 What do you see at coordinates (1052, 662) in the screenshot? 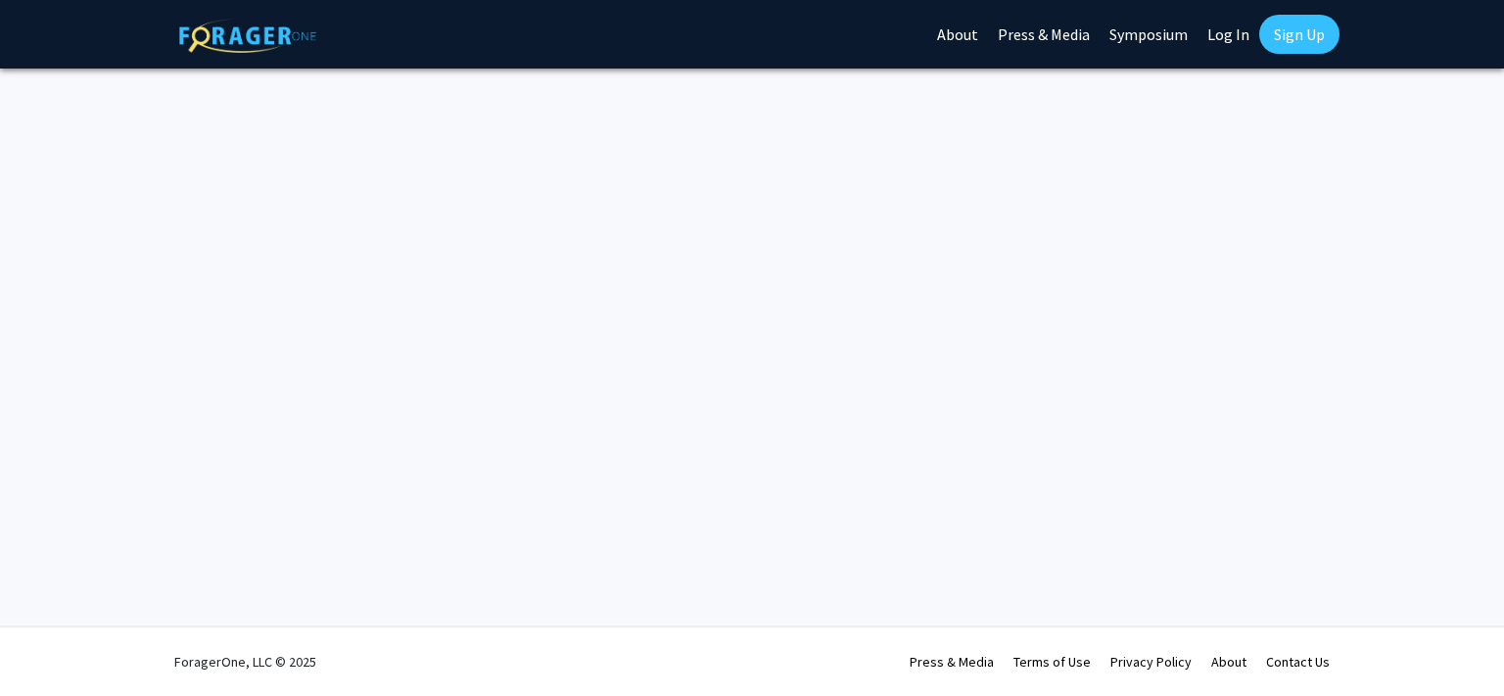
I see `a: Terms of Use` at bounding box center [1052, 662].